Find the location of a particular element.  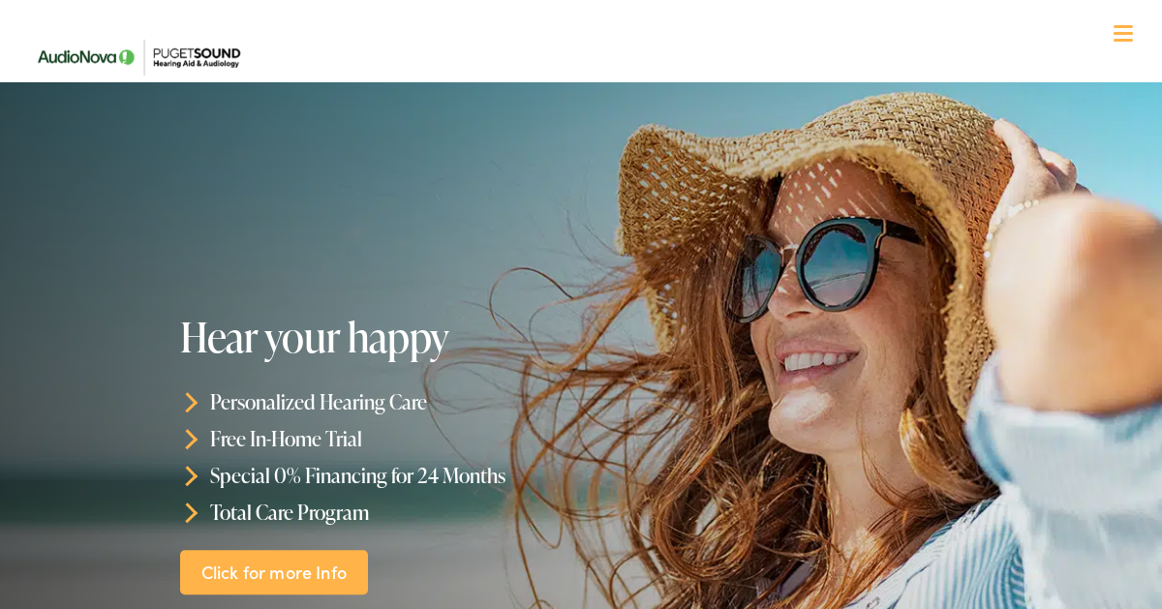

li: Personalized Hearing Care is located at coordinates (384, 402).